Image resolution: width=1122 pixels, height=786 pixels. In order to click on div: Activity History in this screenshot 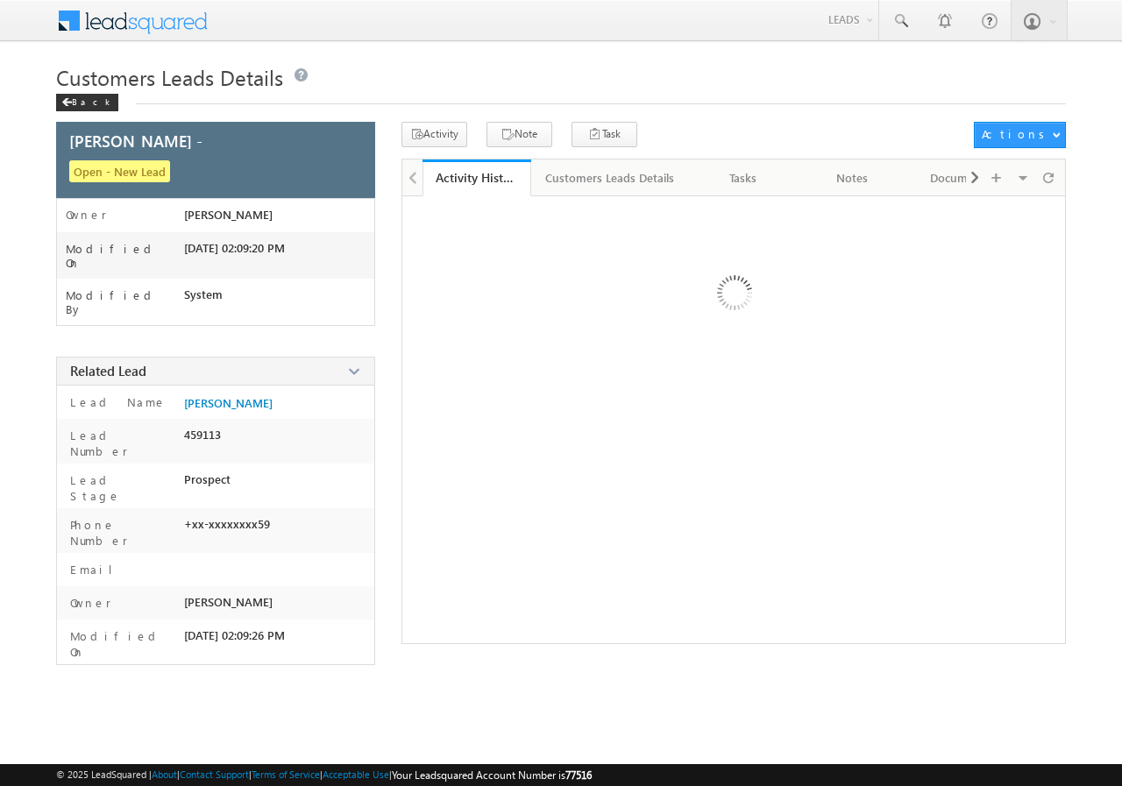, I will do `click(477, 177)`.